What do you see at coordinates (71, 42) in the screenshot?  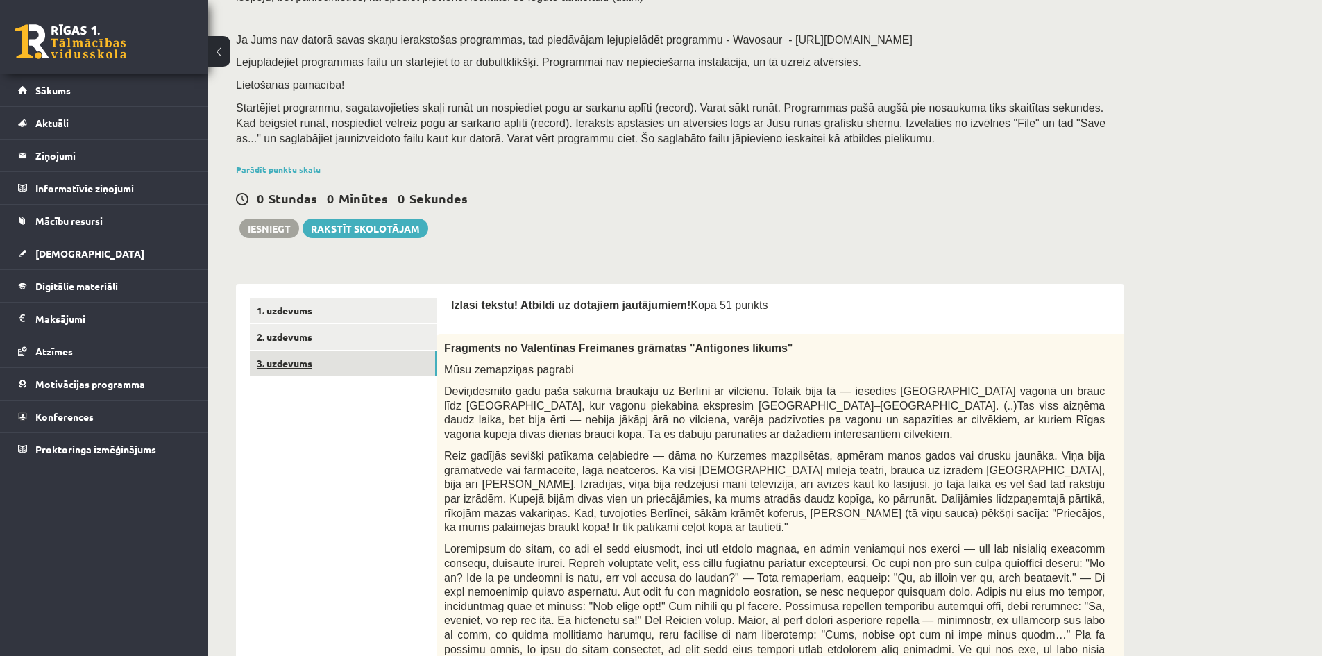 I see `a: Rīgas 1. Tālmācības vidusskola` at bounding box center [71, 42].